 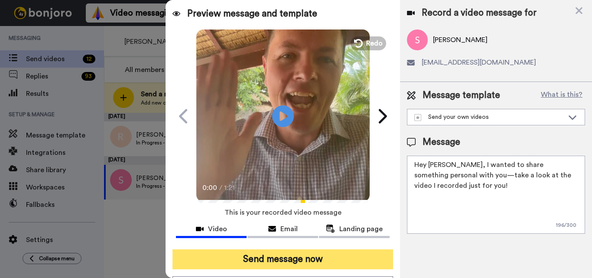 What do you see at coordinates (231, 188) in the screenshot?
I see `span: 1:21` at bounding box center [231, 188].